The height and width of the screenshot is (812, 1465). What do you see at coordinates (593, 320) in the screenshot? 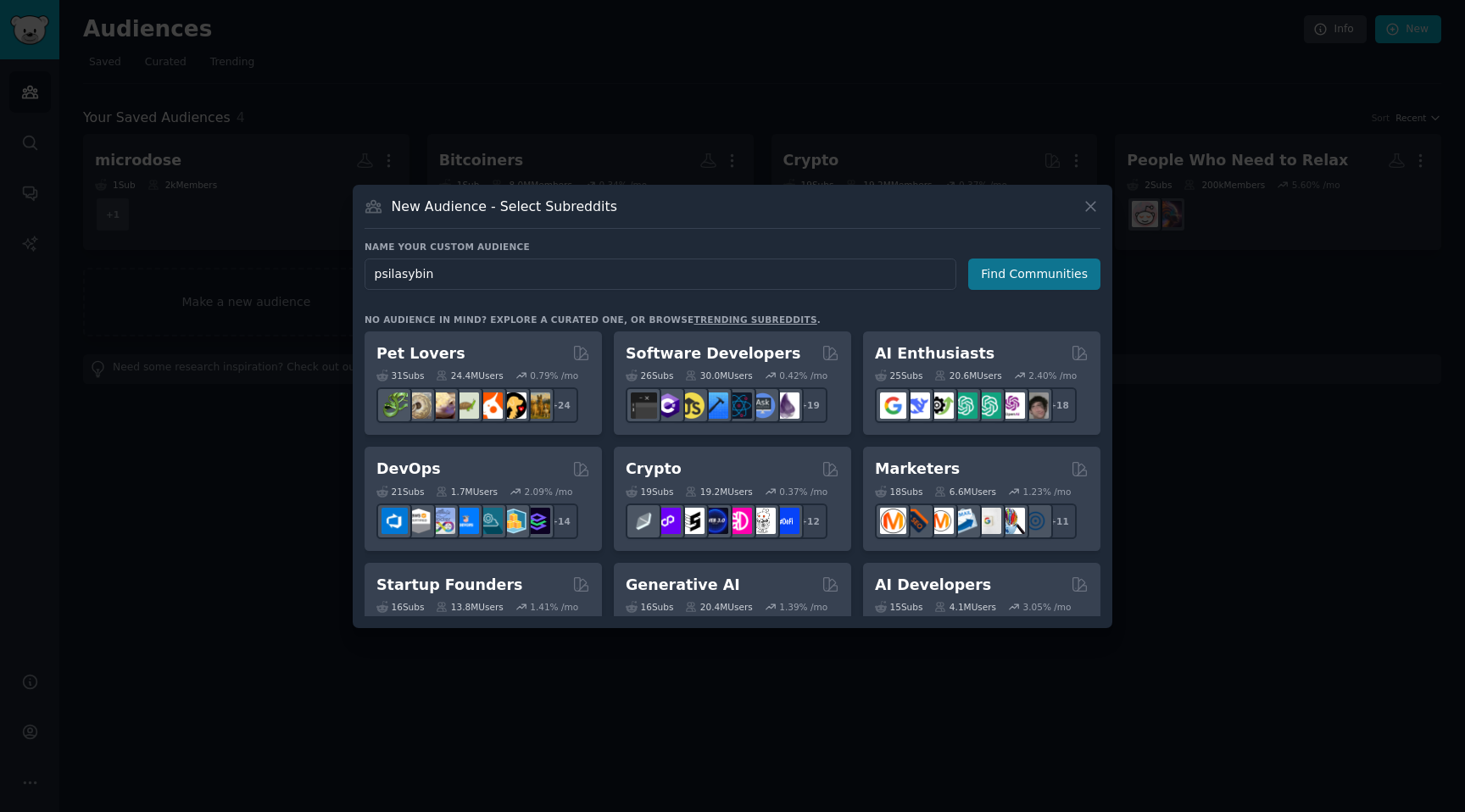
I see `div: No audience in mind? Explore a curated one, or browse .` at bounding box center [593, 320].